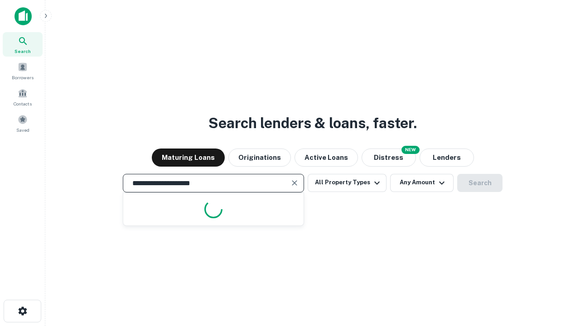 This screenshot has height=326, width=580. What do you see at coordinates (294, 183) in the screenshot?
I see `button: Clear` at bounding box center [294, 183].